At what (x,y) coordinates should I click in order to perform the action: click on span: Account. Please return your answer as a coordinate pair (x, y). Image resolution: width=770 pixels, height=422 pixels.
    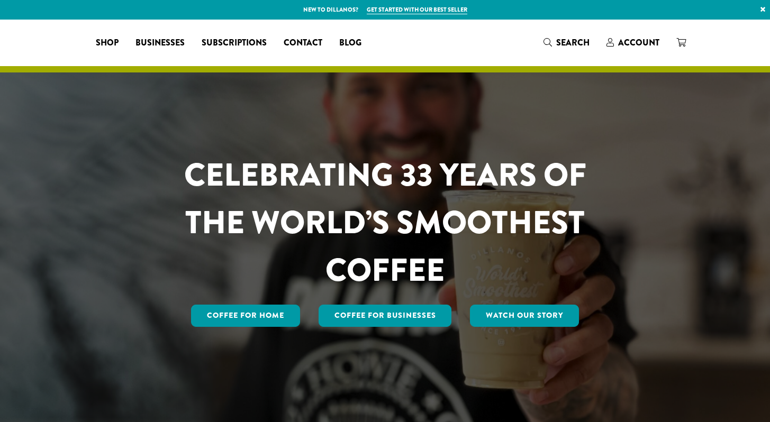
    Looking at the image, I should click on (638, 42).